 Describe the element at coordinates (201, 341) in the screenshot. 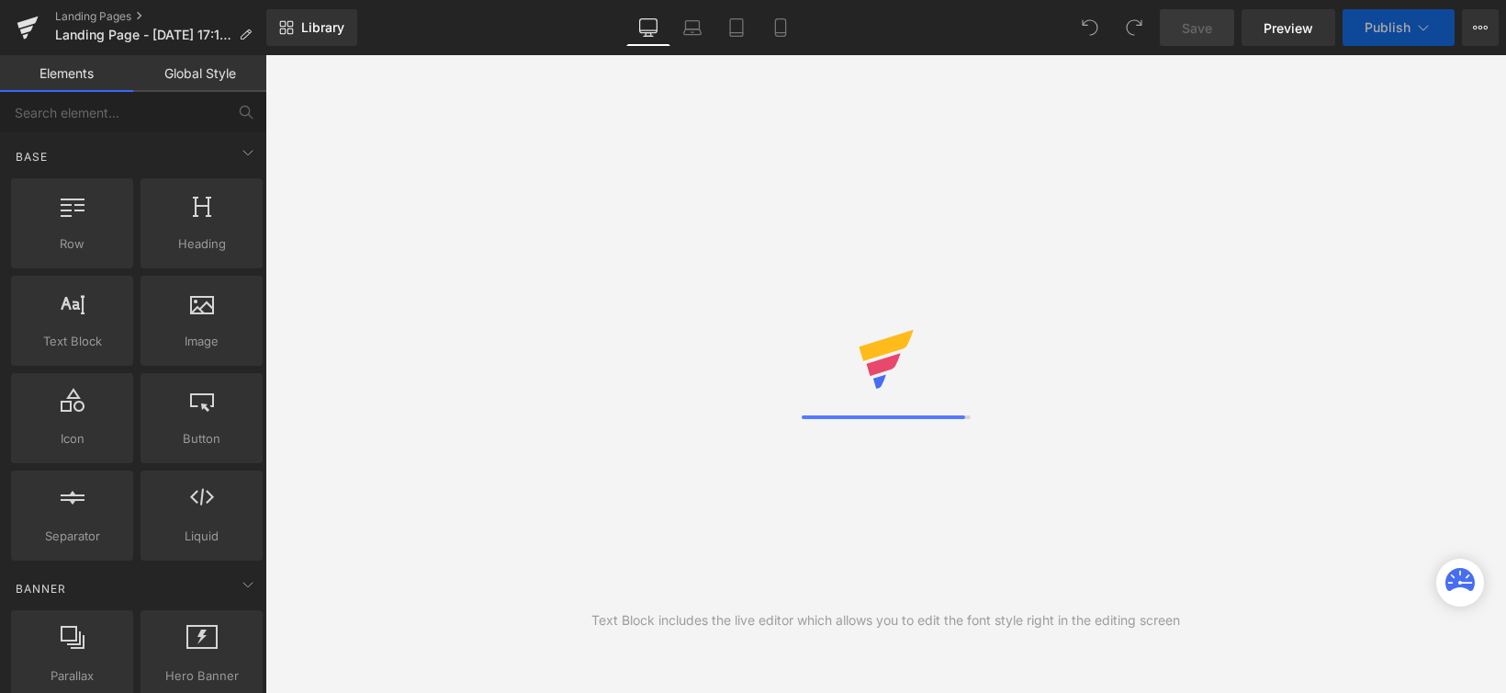

I see `span: Image` at that location.